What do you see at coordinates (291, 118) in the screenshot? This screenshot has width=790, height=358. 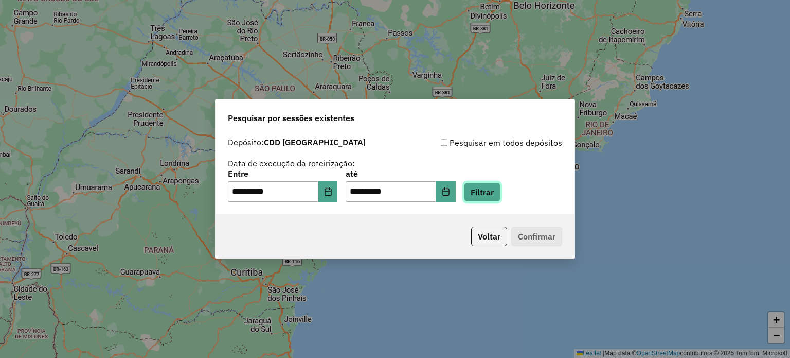 I see `span: Pesquisar por sessões existentes` at bounding box center [291, 118].